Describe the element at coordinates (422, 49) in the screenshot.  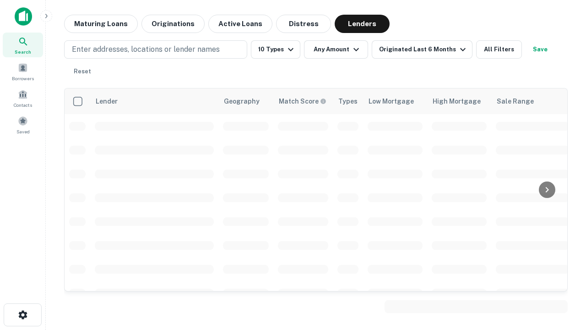
I see `button: Originated Last 6 Months` at that location.